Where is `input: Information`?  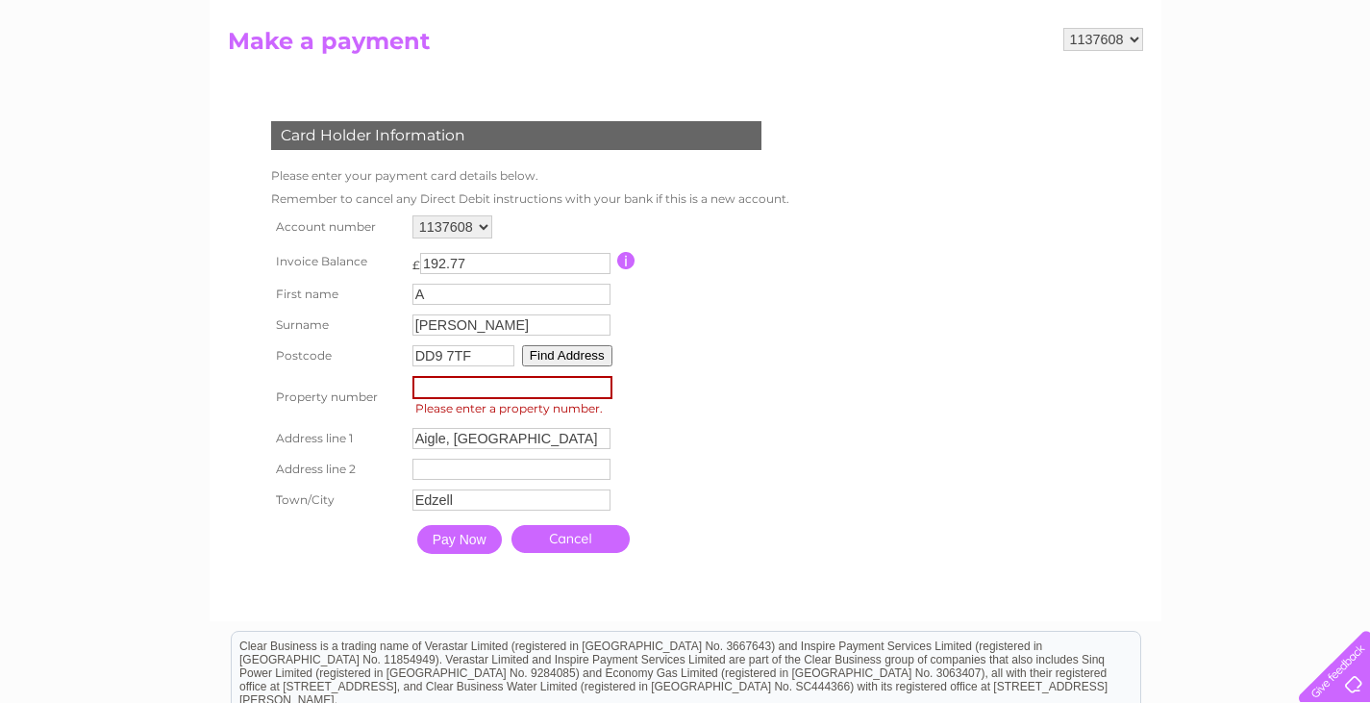
input: Information is located at coordinates (626, 261).